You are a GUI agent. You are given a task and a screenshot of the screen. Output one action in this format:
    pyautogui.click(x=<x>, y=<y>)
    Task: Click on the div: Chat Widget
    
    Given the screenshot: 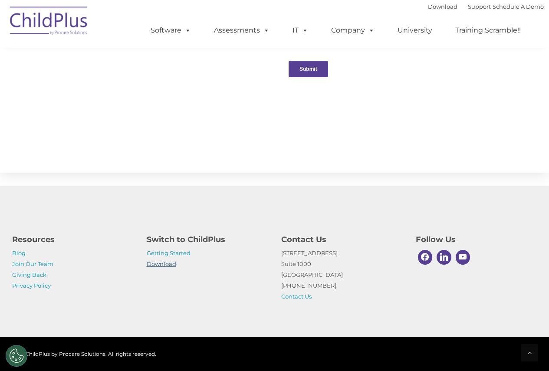 What is the action you would take?
    pyautogui.click(x=478, y=324)
    